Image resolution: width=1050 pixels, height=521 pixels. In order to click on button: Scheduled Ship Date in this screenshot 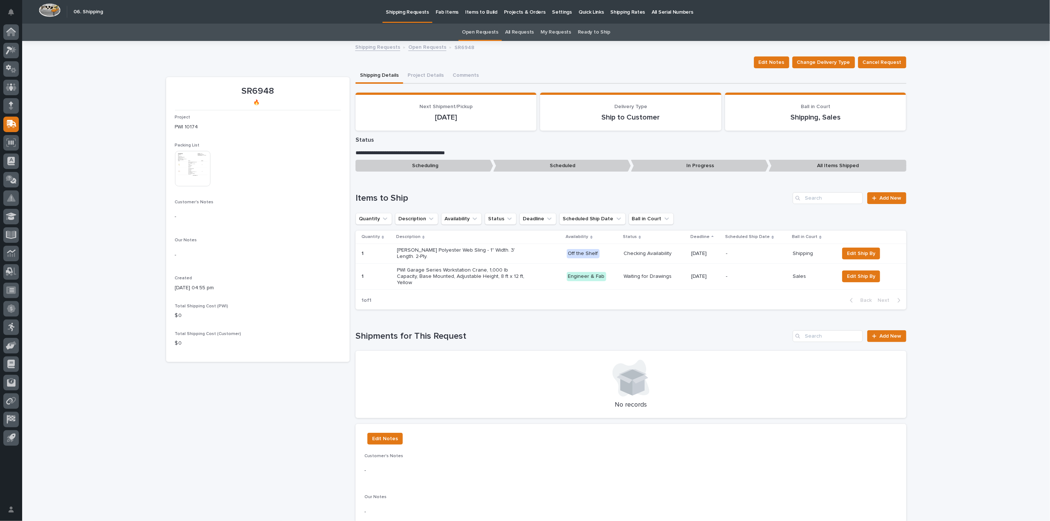, I will do `click(593, 219)`.